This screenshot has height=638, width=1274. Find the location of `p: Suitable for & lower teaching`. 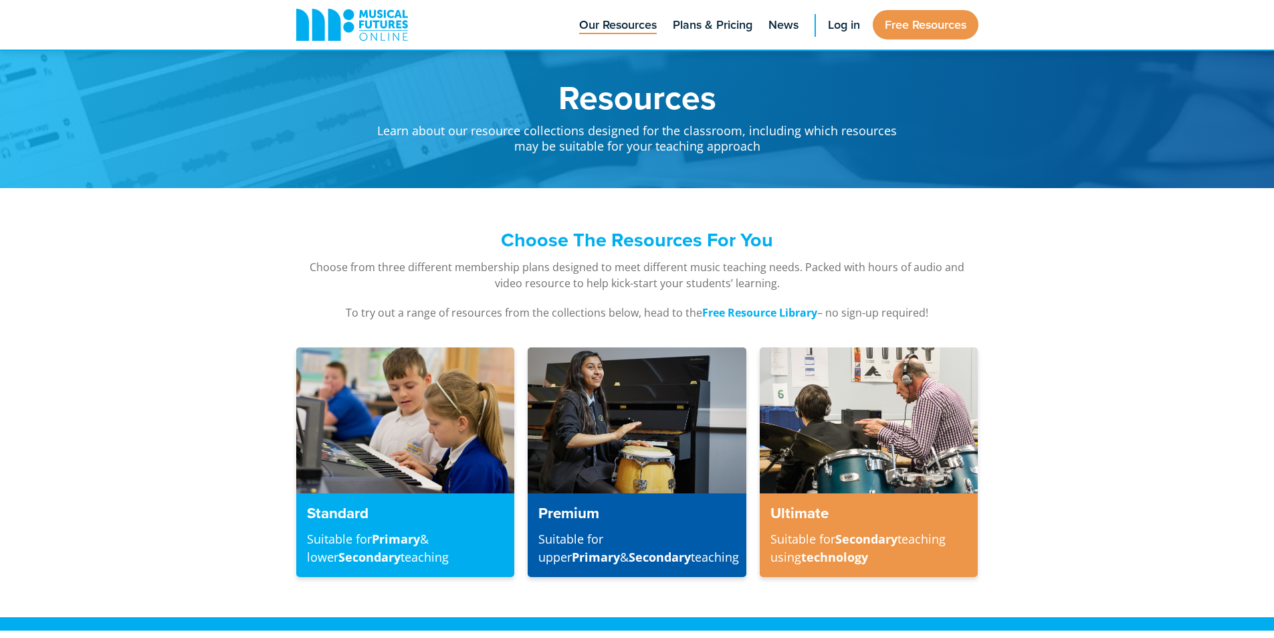

p: Suitable for & lower teaching is located at coordinates (405, 548).